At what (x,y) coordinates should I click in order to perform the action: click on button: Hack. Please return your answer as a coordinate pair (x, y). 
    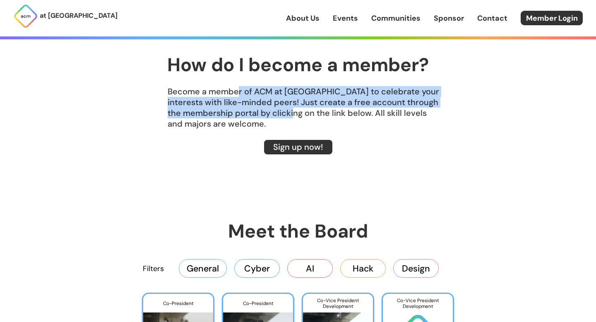
    Looking at the image, I should click on (363, 268).